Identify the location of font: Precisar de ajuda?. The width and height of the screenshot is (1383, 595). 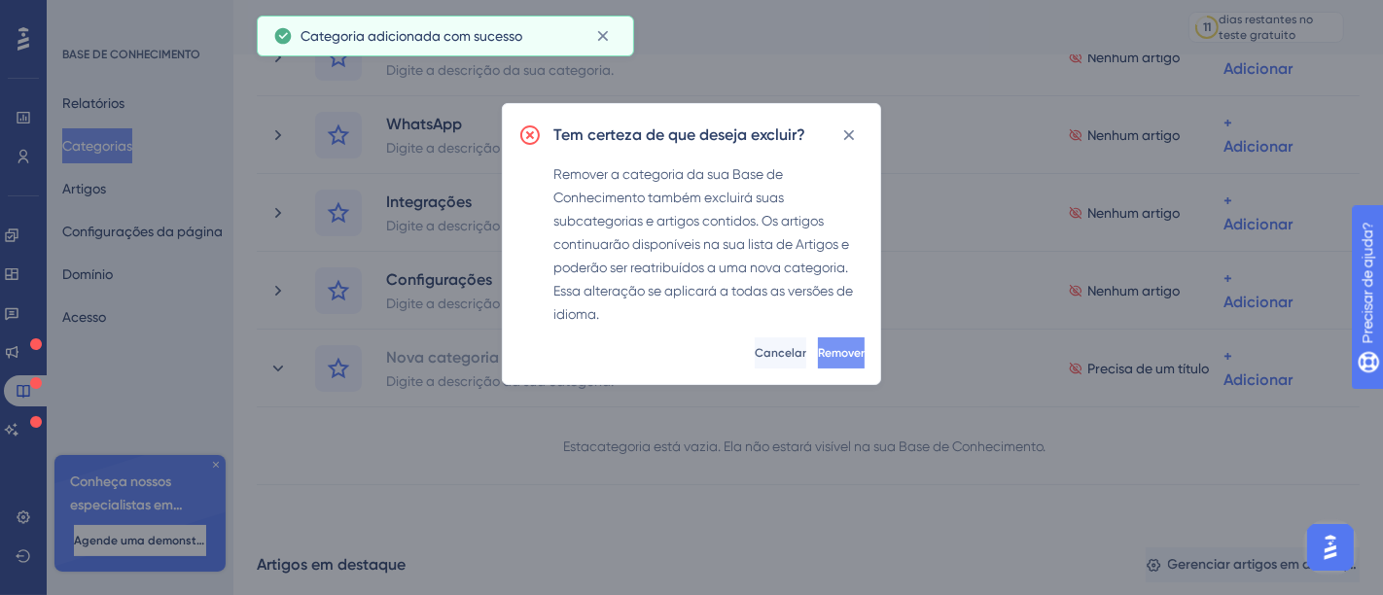
(106, 16).